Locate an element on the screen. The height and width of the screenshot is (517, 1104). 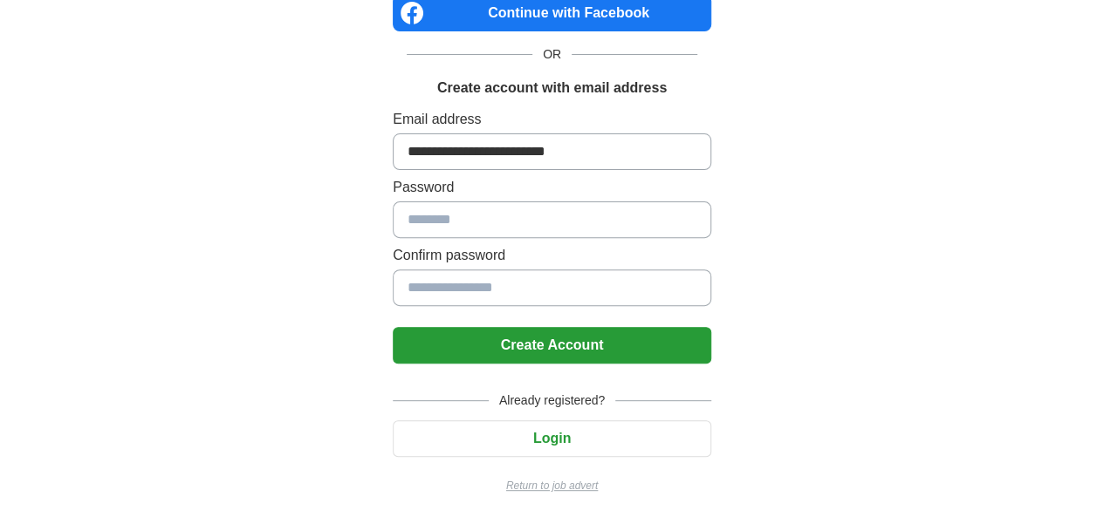
a: Return to job advert is located at coordinates (551, 486).